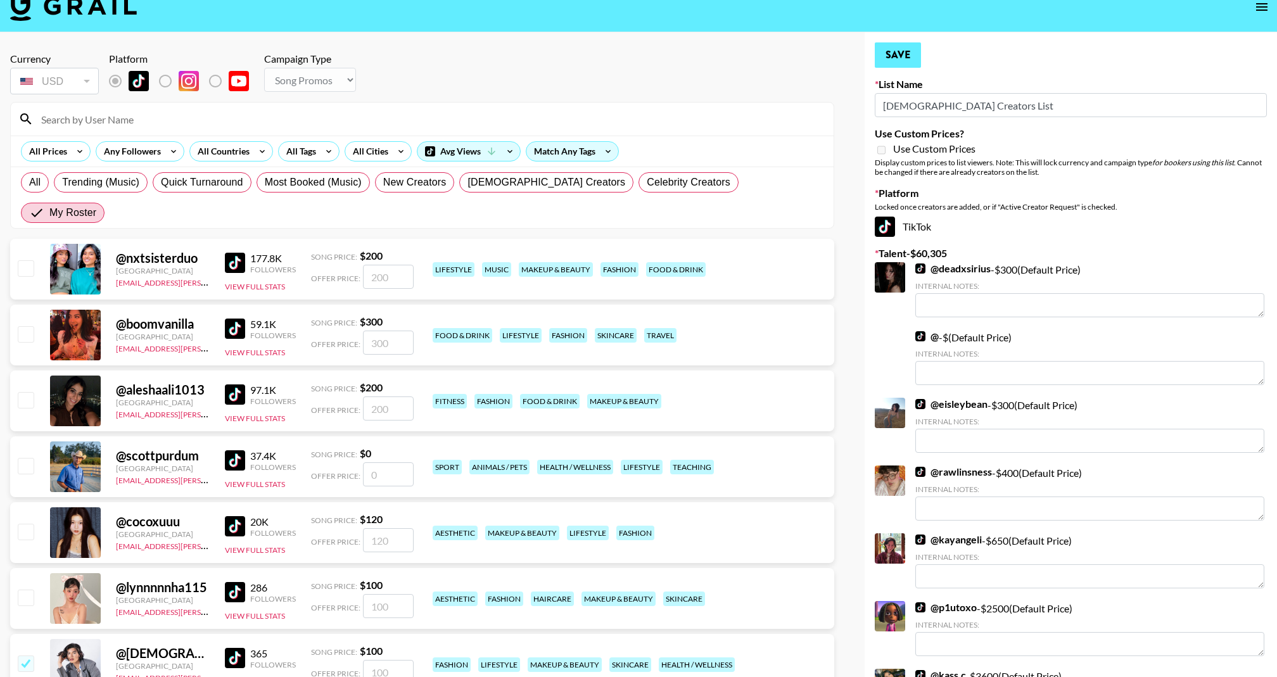 Image resolution: width=1277 pixels, height=677 pixels. What do you see at coordinates (898, 55) in the screenshot?
I see `button: Save` at bounding box center [898, 55].